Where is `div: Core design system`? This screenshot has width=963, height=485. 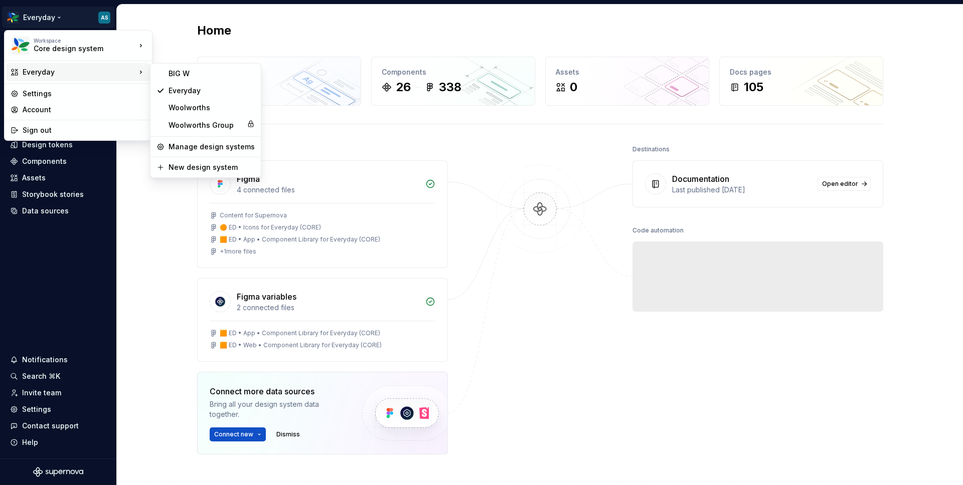 div: Core design system is located at coordinates (76, 49).